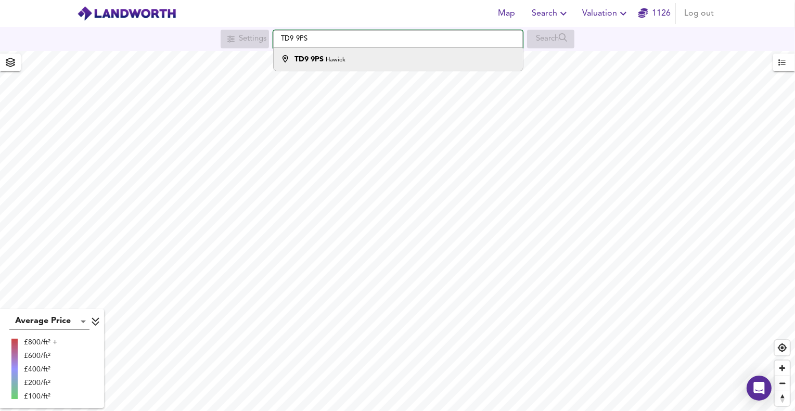  Describe the element at coordinates (782, 347) in the screenshot. I see `button: Find my location` at that location.